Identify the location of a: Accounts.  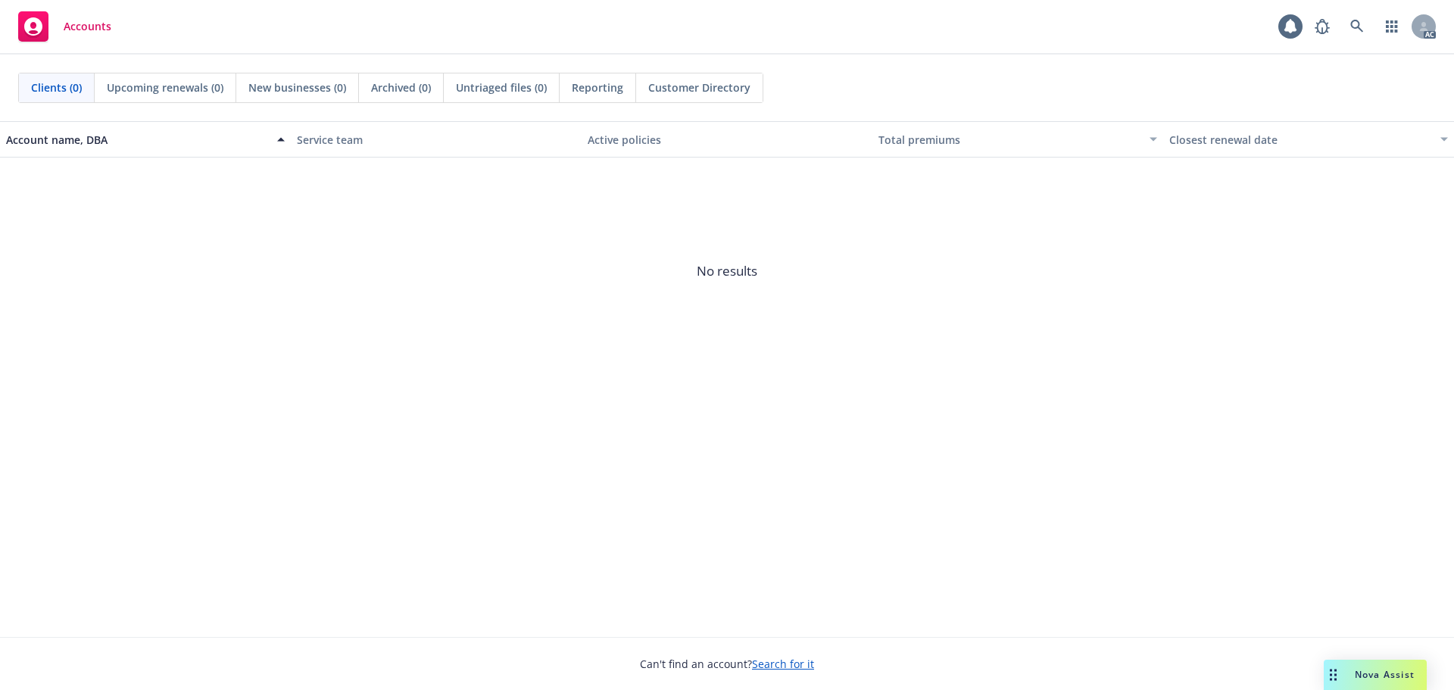
(64, 27).